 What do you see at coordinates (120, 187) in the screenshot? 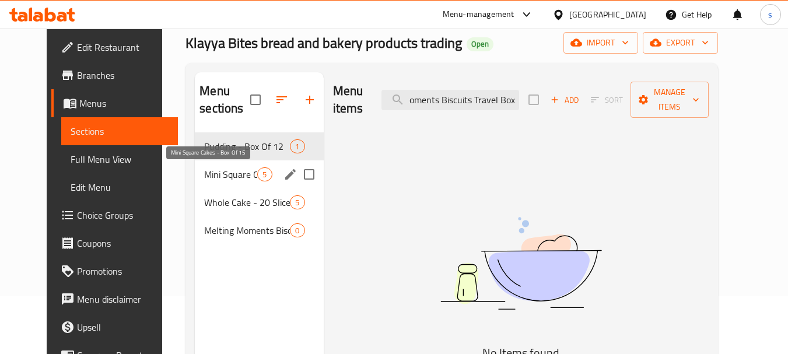
I see `a: Edit Menu` at bounding box center [120, 187].